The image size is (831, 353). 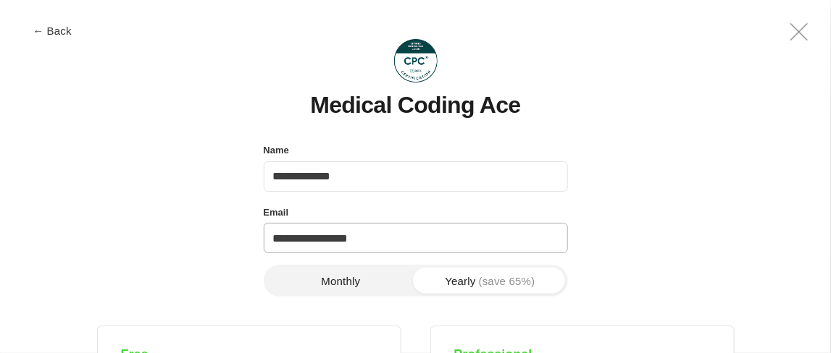 I want to click on h1: Medical Coding Ace, so click(x=415, y=105).